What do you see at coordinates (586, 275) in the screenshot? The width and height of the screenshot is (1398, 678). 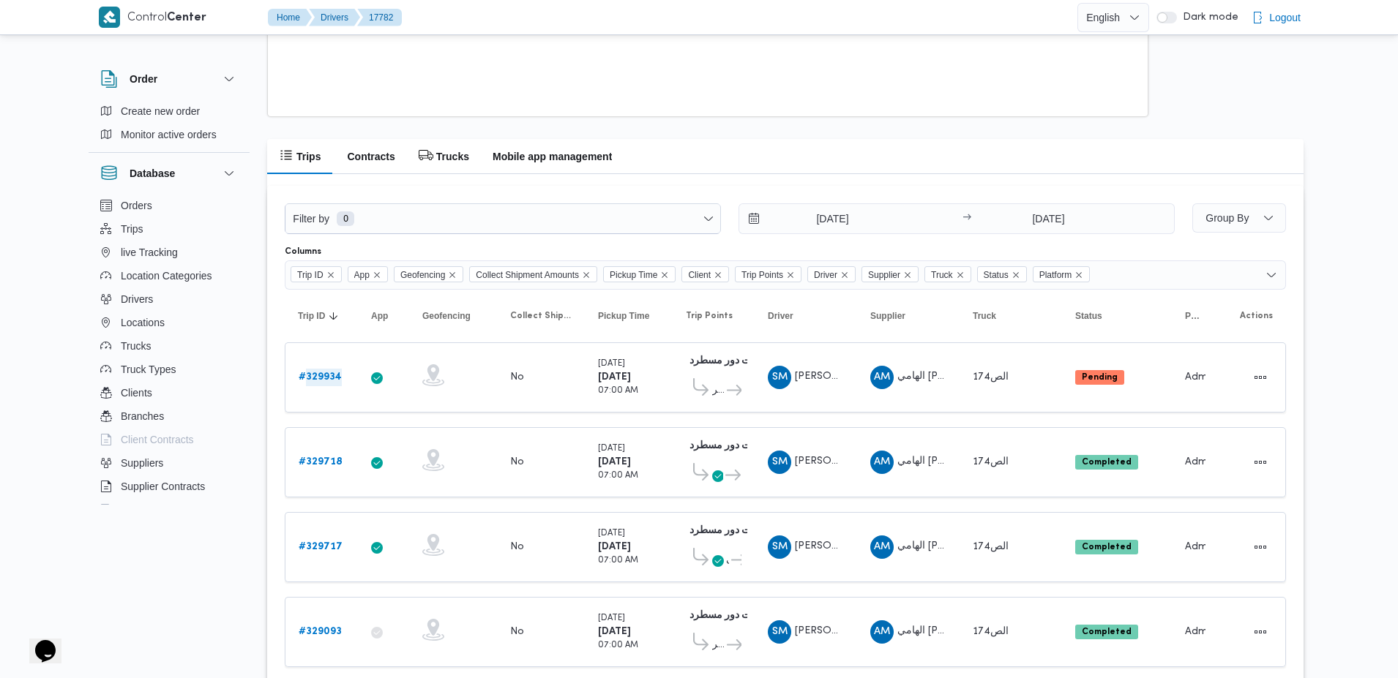 I see `button: Remove Collect Shipment Amounts from selection in this group` at bounding box center [586, 275].